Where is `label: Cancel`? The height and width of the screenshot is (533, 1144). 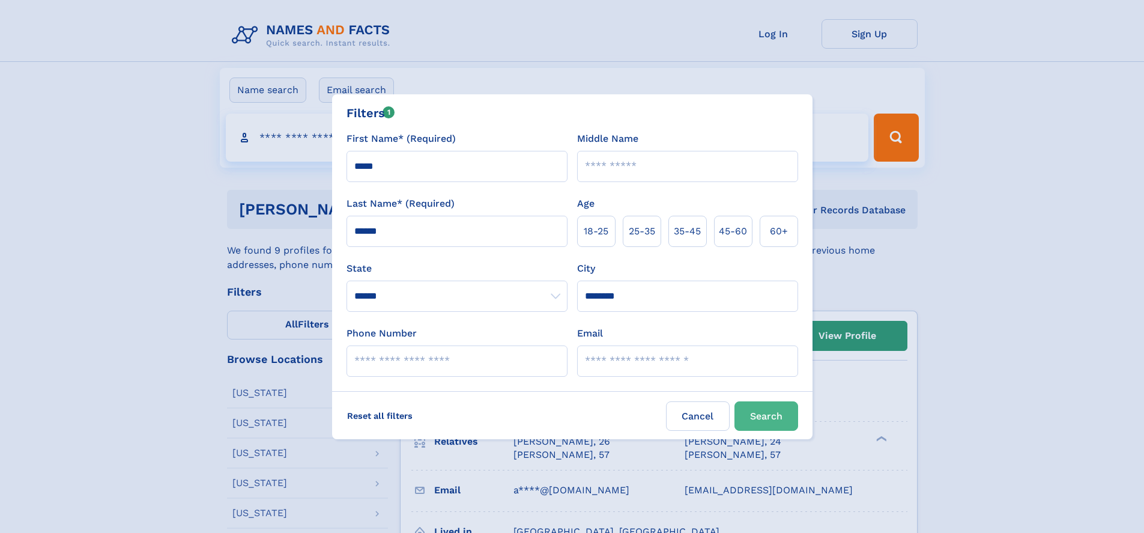 label: Cancel is located at coordinates (698, 415).